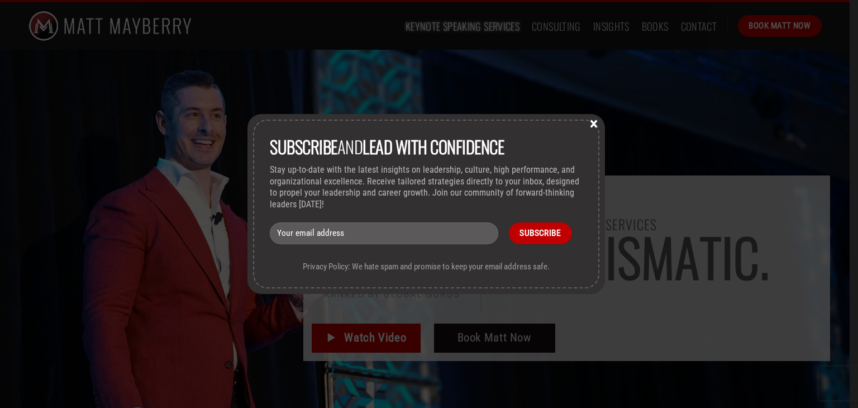 This screenshot has width=858, height=408. I want to click on span: and, so click(386, 146).